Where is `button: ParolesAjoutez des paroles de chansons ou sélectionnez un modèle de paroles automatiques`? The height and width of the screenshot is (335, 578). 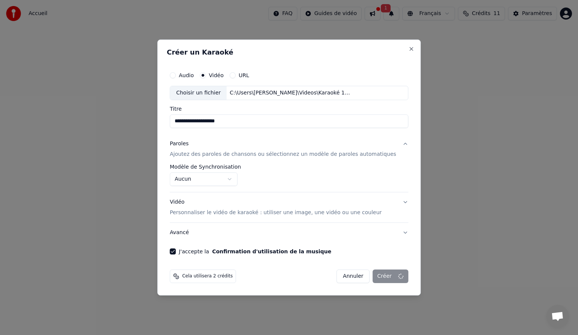
button: ParolesAjoutez des paroles de chansons ou sélectionnez un modèle de paroles automatiques is located at coordinates (289, 149).